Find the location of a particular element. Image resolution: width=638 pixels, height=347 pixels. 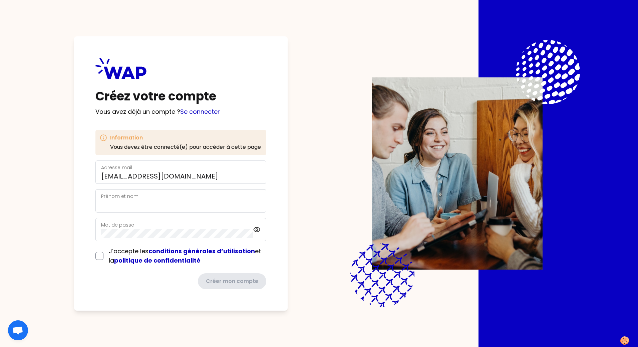

p: Vous devez être connecté(e) pour accéder à cette page is located at coordinates (185, 147).